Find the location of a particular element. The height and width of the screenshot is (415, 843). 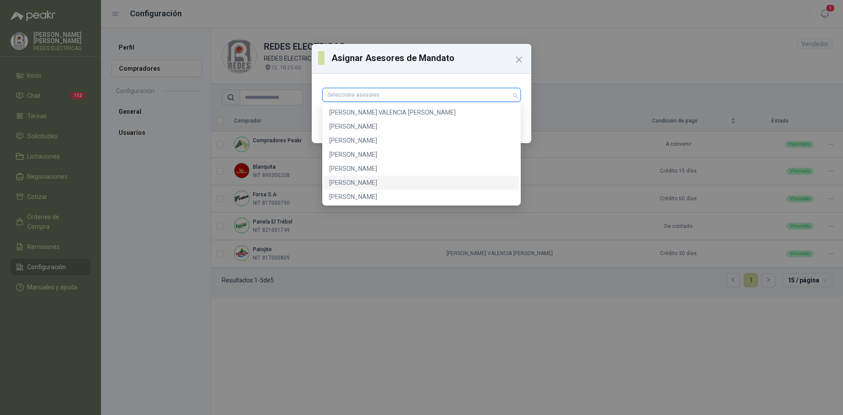

div: Diana Milena Duran Martinez is located at coordinates (421, 126).